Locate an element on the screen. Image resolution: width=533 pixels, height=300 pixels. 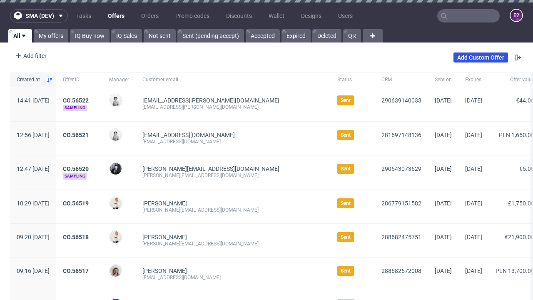
a: IQ Sales is located at coordinates (127, 36).